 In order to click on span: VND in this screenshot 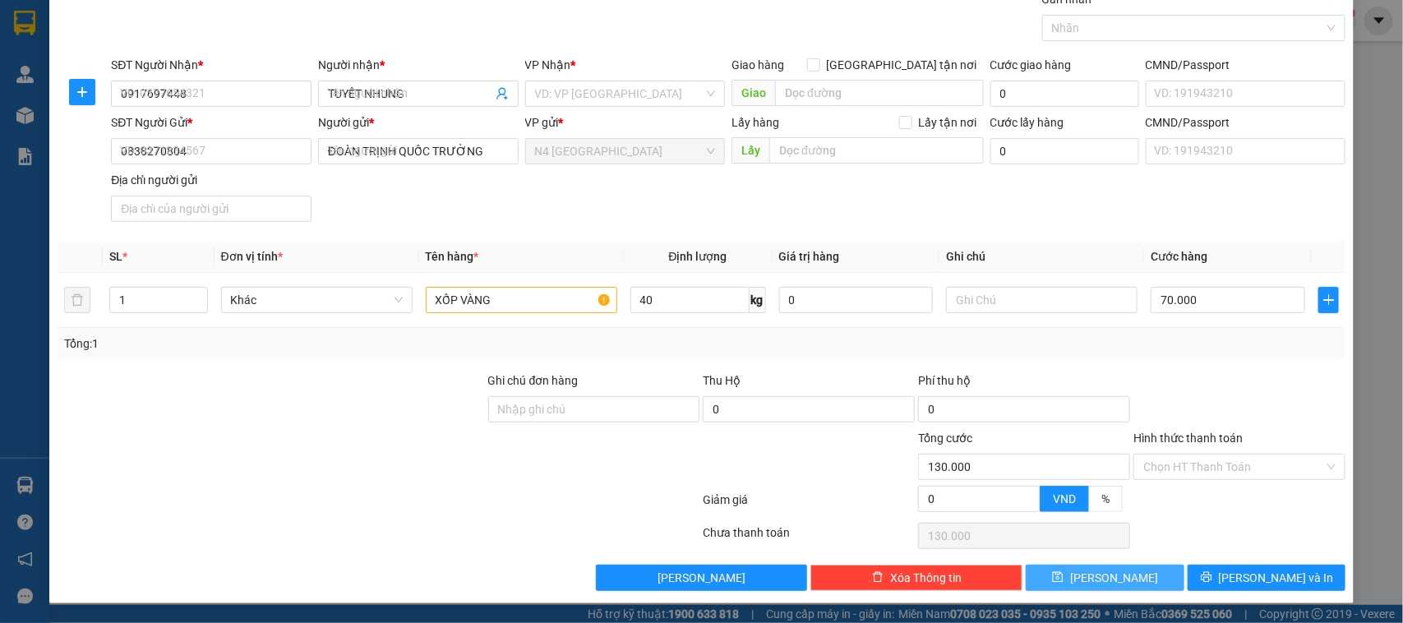, I will do `click(1065, 499)`.